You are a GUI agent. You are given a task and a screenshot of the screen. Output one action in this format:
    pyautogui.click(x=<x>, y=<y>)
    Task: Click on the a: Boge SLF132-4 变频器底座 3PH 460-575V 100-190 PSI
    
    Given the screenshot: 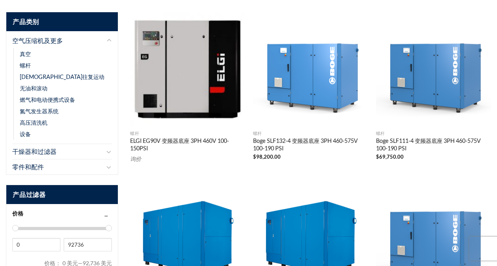 What is the action you would take?
    pyautogui.click(x=310, y=145)
    